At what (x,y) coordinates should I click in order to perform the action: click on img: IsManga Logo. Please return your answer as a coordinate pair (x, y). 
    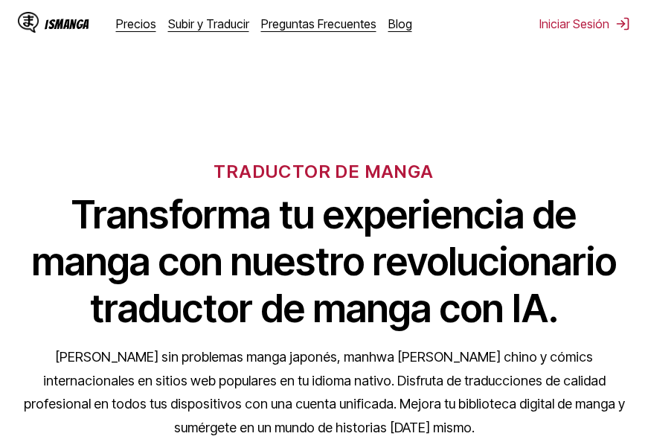
    Looking at the image, I should click on (28, 22).